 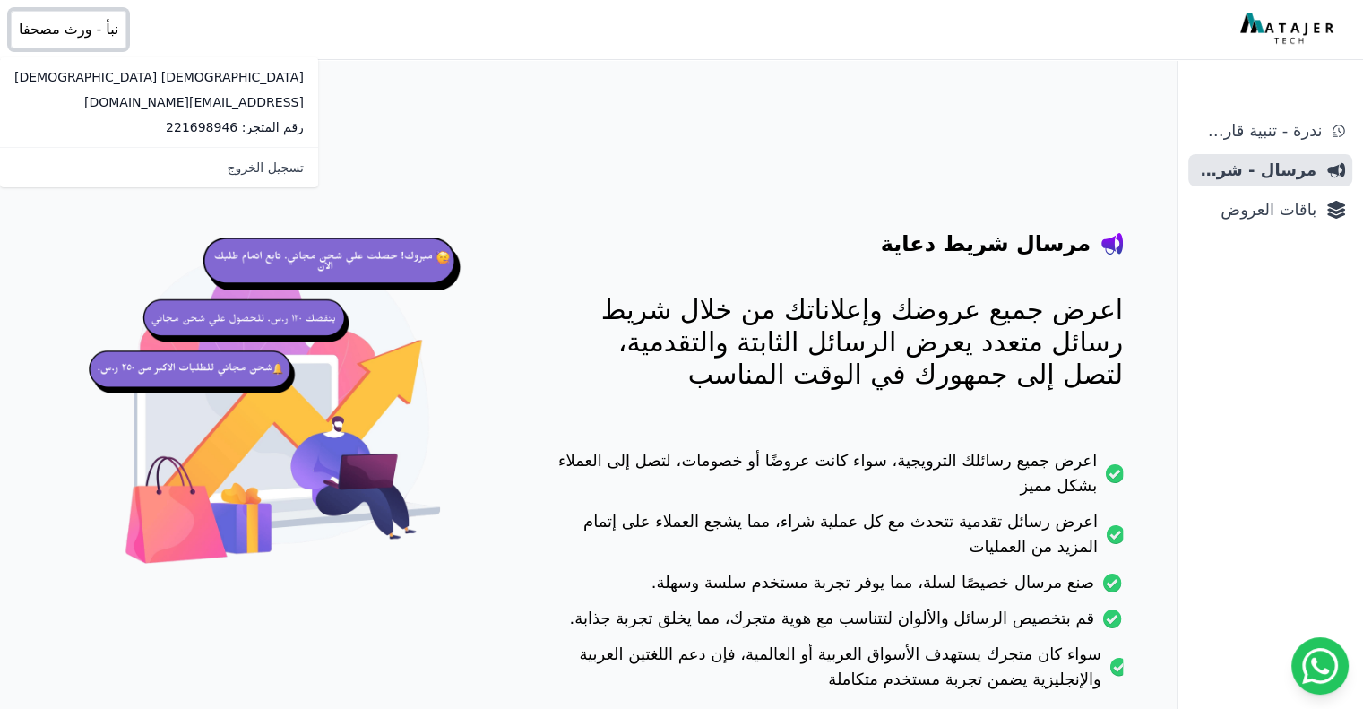 I want to click on li: اعرض جميع رسائلك الترويجية، سواء كانت عروضًا أو خصومات، لتصل إلى العملاء بشكل مميز, so click(x=839, y=478).